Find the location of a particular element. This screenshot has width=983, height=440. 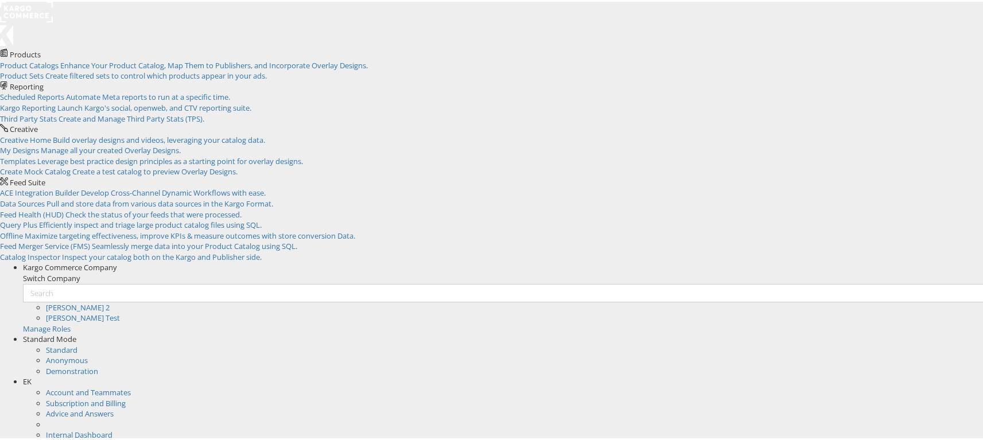

span: Kargo Commerce Company is located at coordinates (70, 266).